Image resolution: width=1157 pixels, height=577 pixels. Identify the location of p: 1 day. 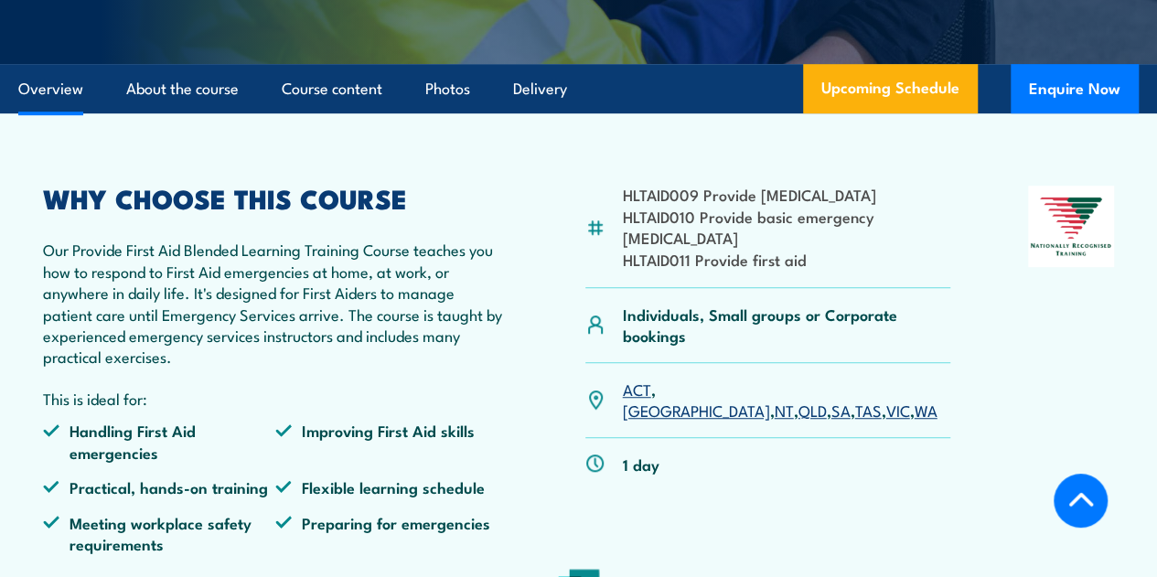
(641, 464).